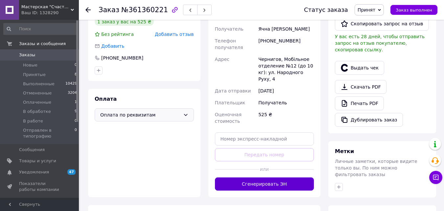 This screenshot has width=444, height=211. Describe the element at coordinates (39, 84) in the screenshot. I see `span: Выполненные` at that location.